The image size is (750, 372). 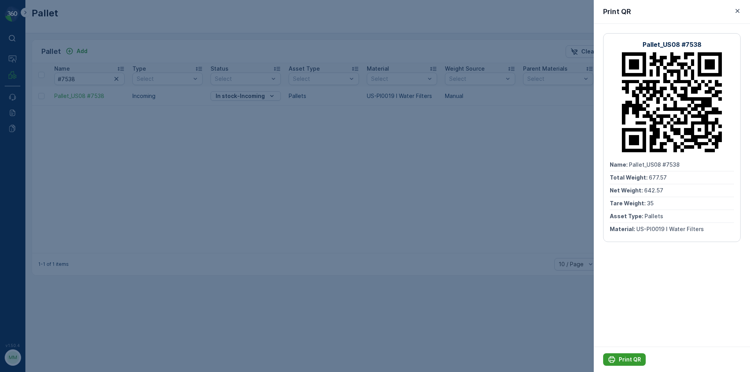 I want to click on span: 1ZB799H29007714767A, so click(x=58, y=131).